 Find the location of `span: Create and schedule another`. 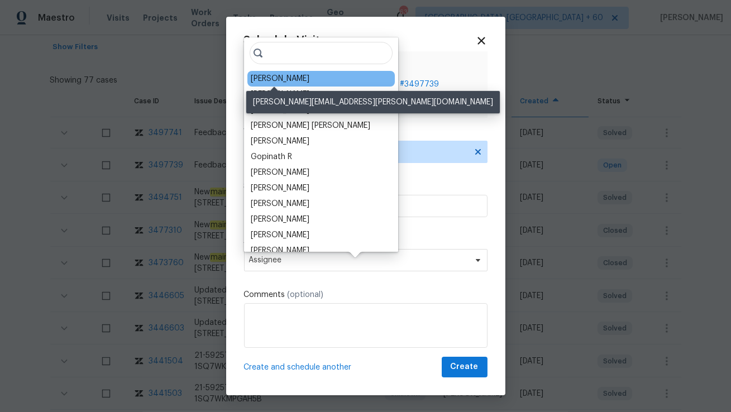

span: Create and schedule another is located at coordinates (298, 368).